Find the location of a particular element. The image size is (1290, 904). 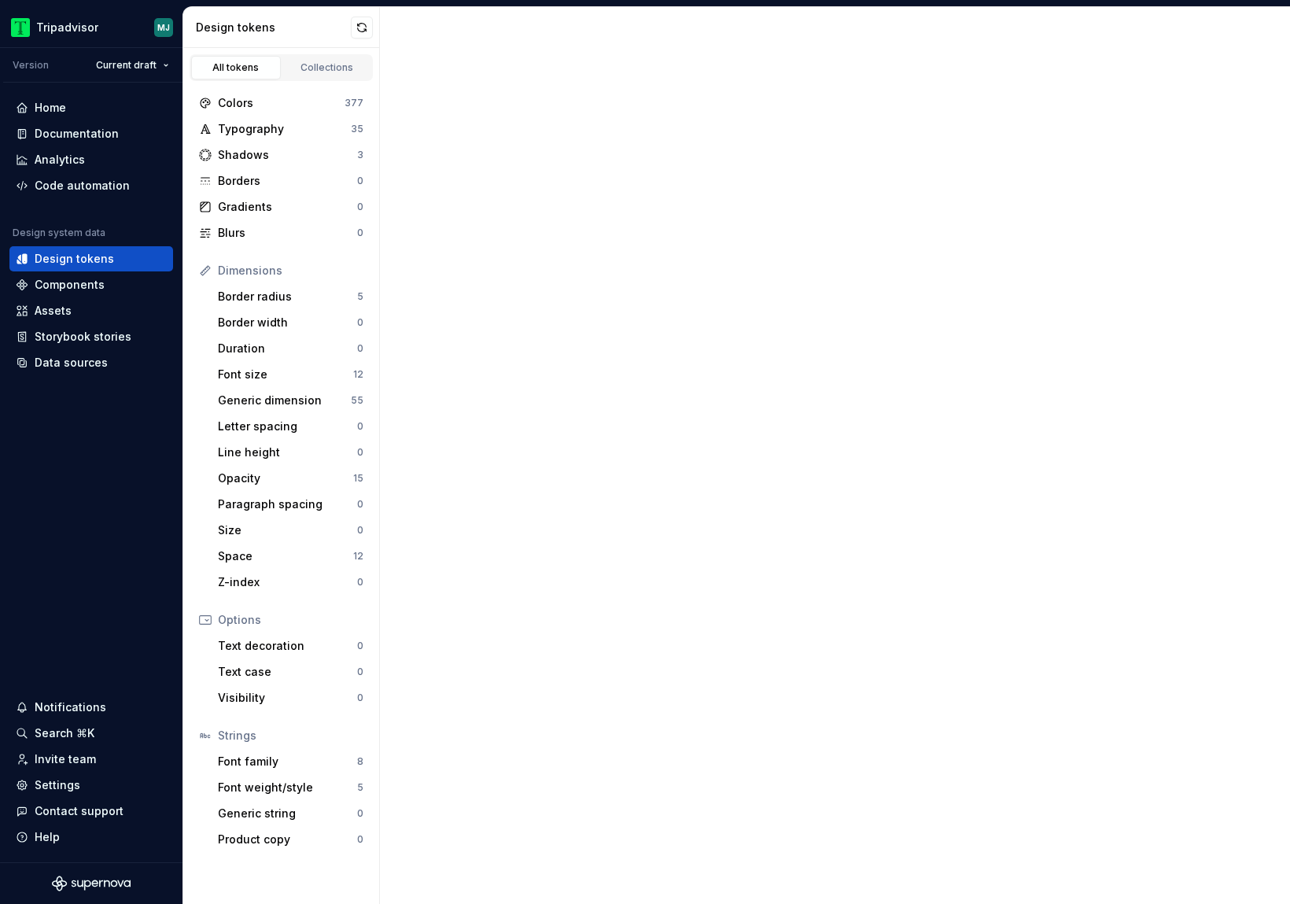

div: Line height is located at coordinates (287, 452).